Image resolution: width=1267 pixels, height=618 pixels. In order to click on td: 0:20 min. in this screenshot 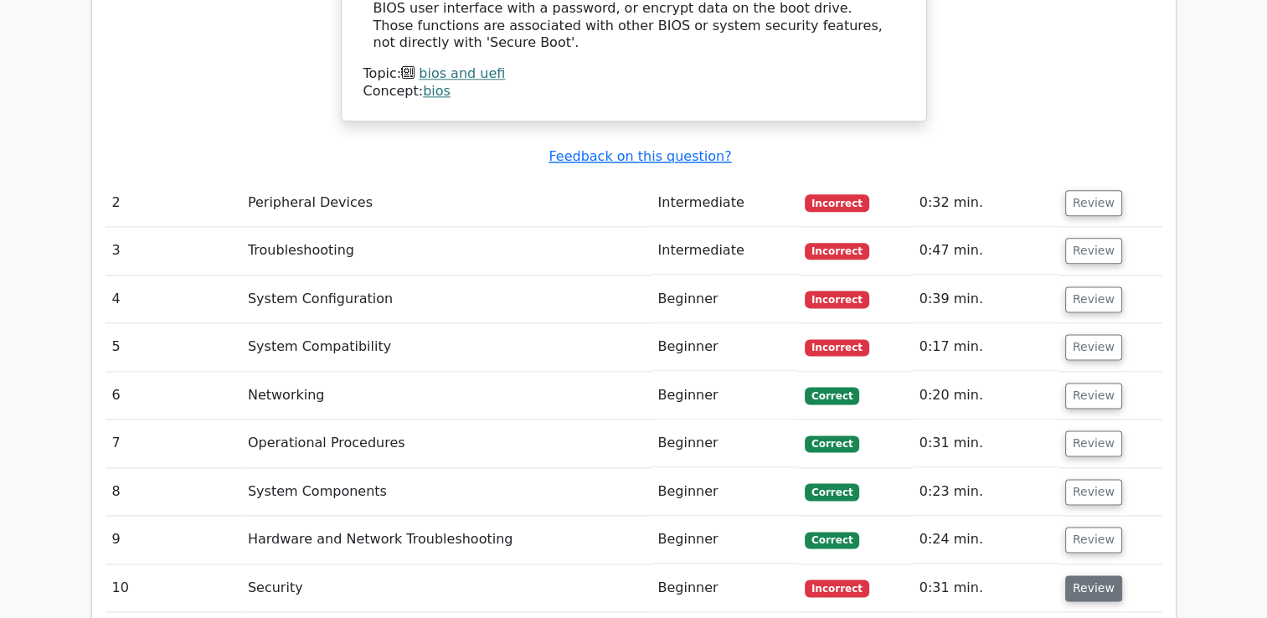, I will do `click(986, 395)`.